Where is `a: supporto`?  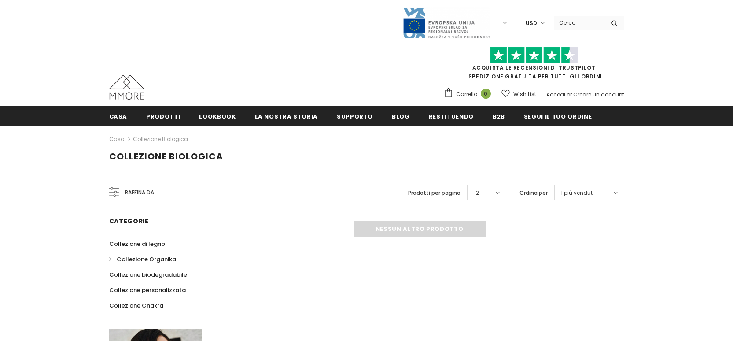 a: supporto is located at coordinates (355, 116).